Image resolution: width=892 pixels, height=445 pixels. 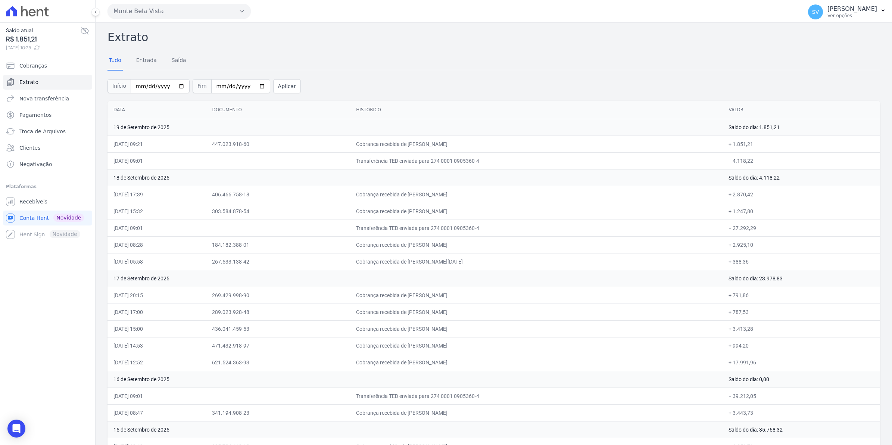 I want to click on span: Início, so click(x=119, y=86).